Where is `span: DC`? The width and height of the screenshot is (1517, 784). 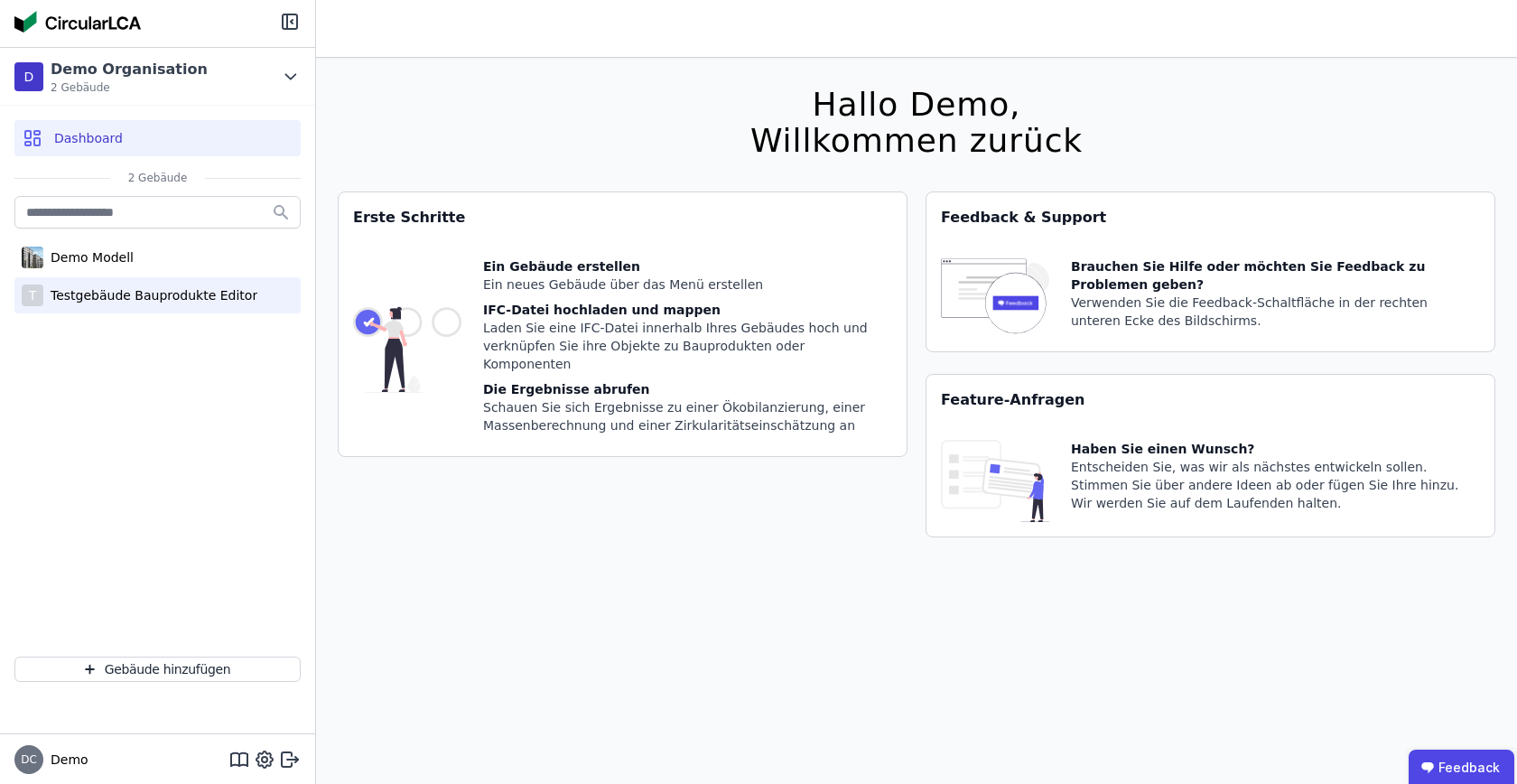
span: DC is located at coordinates (29, 760).